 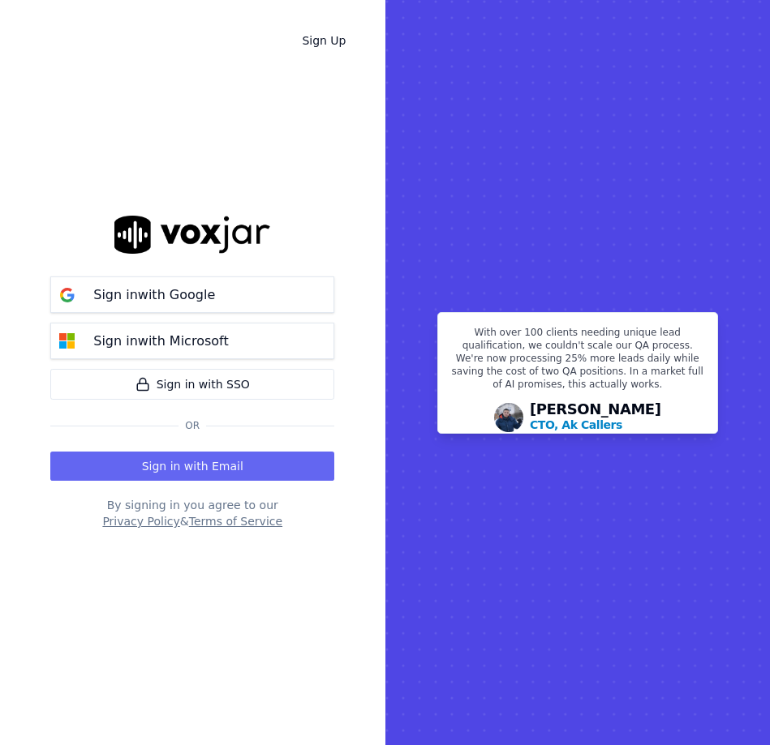 I want to click on span: Or, so click(x=192, y=426).